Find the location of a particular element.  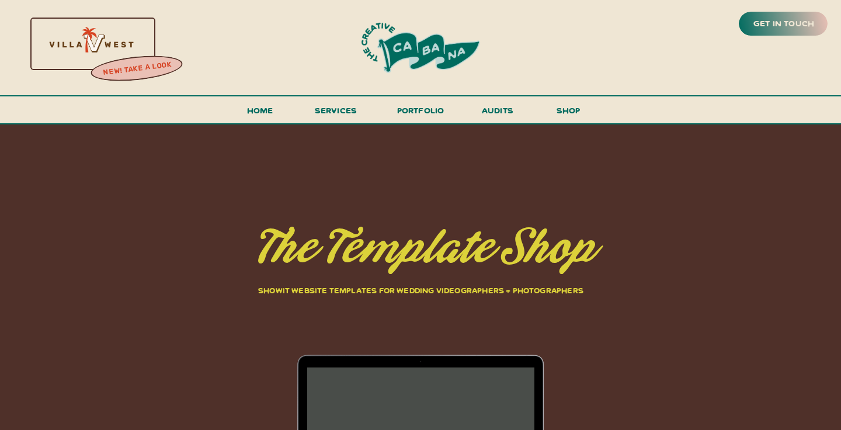

h1: The Template Shop is located at coordinates (426, 250).